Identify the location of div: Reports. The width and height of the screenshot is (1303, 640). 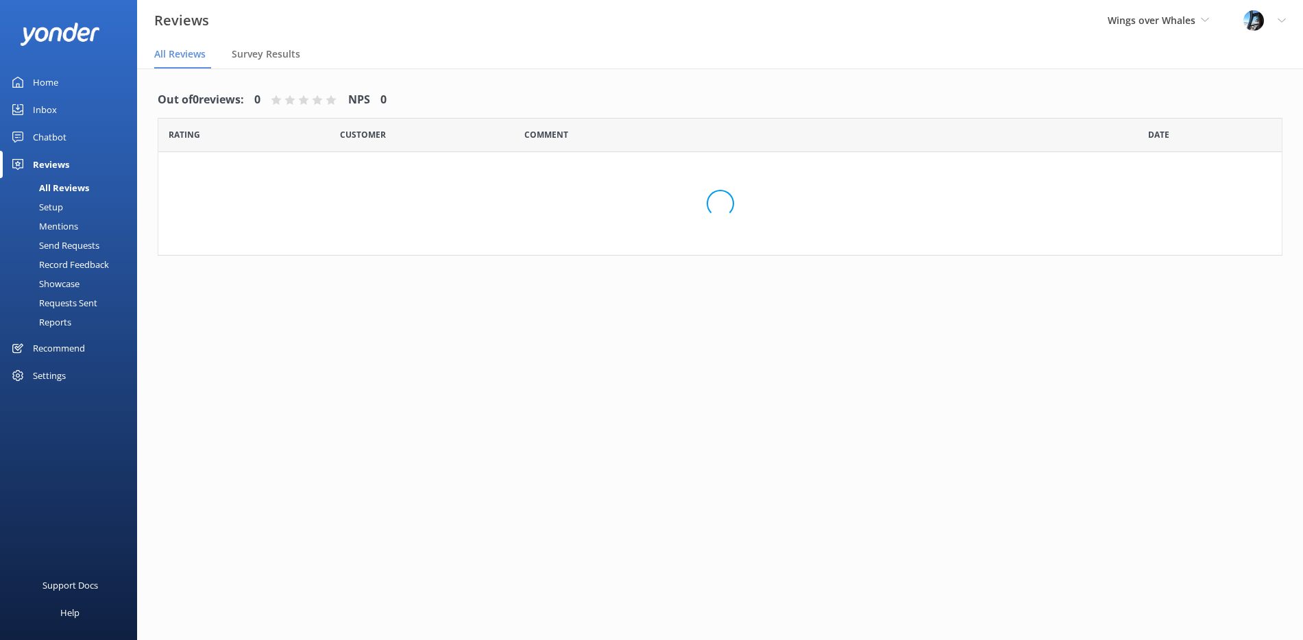
(40, 322).